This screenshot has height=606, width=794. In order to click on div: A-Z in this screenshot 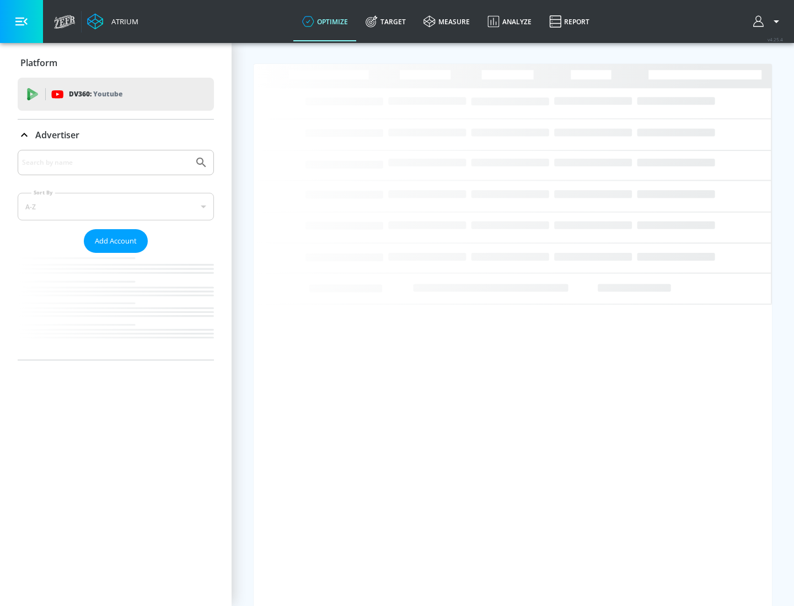, I will do `click(116, 207)`.